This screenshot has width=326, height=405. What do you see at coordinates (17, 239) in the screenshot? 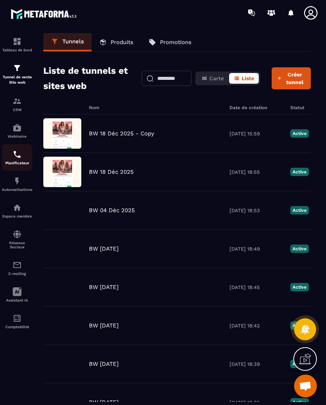
I see `a: social-networksocial-networkRéseaux Sociaux` at bounding box center [17, 239].